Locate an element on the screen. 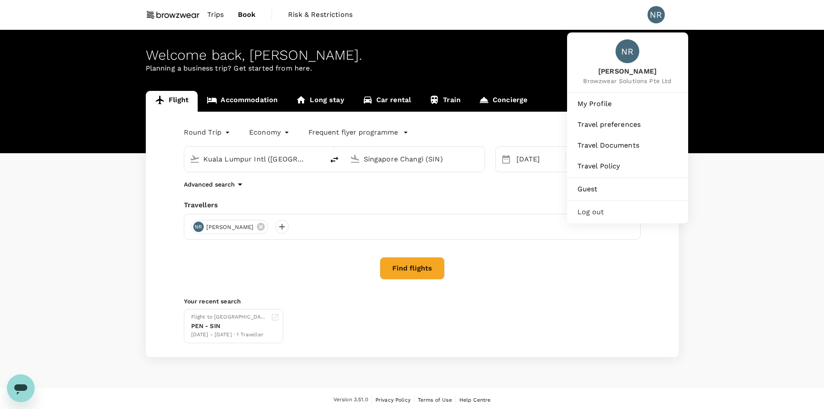  a: Terms of Use is located at coordinates (435, 400).